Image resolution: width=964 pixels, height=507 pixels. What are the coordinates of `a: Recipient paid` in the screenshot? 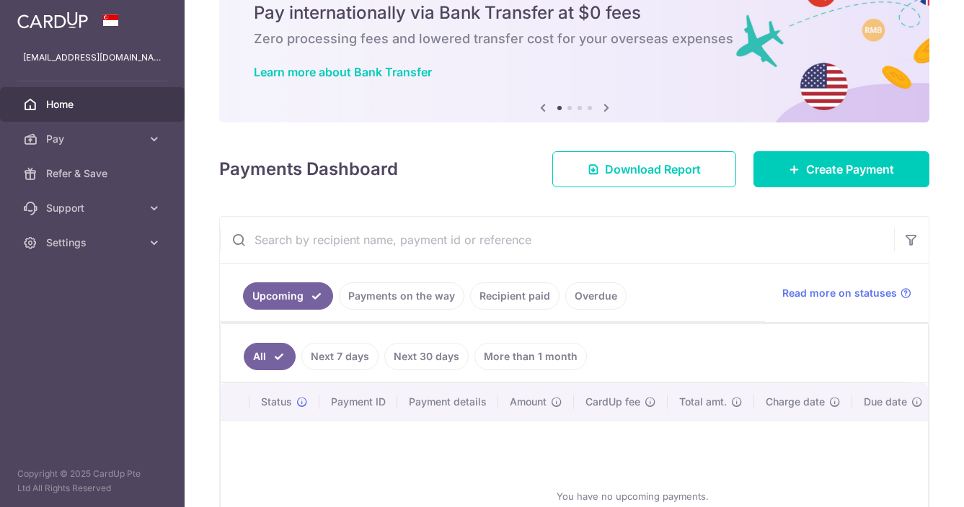 It's located at (515, 296).